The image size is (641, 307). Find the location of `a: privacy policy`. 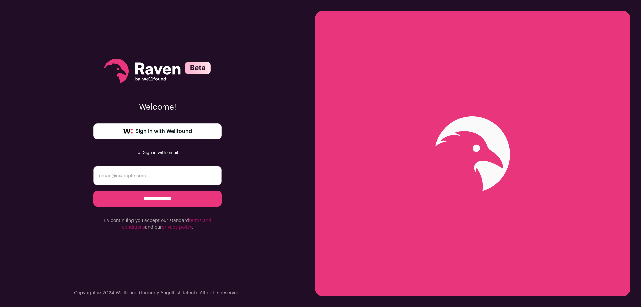

a: privacy policy is located at coordinates (177, 227).